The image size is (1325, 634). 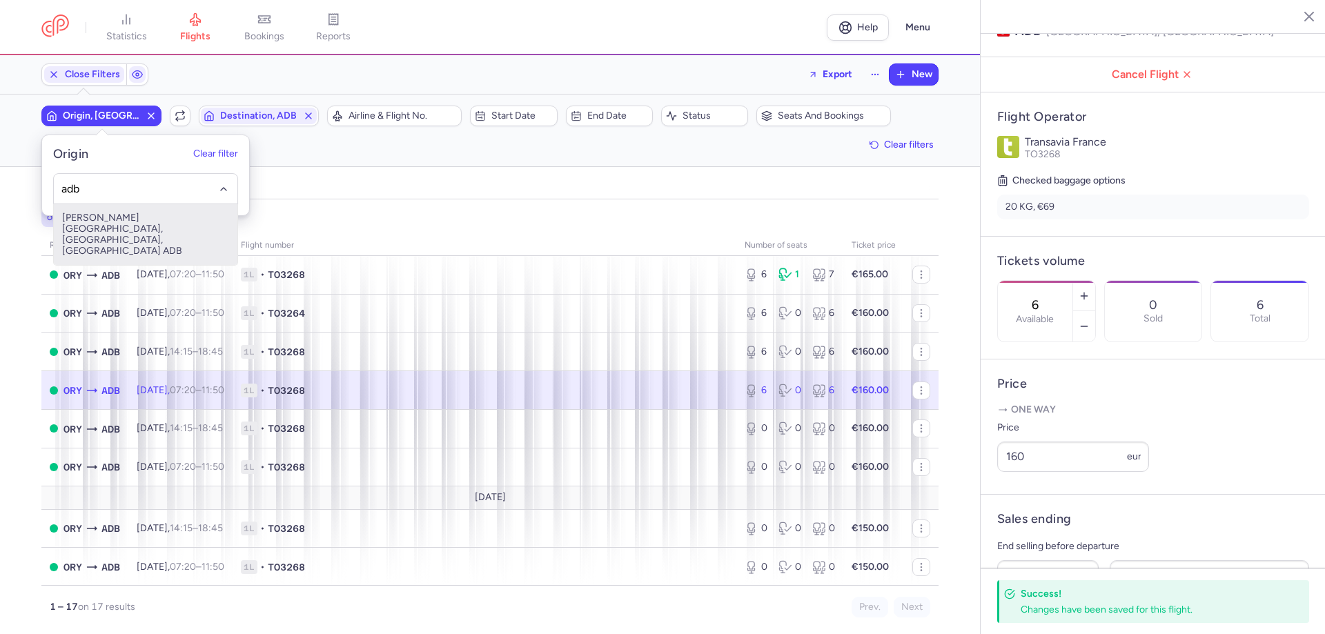 What do you see at coordinates (918, 28) in the screenshot?
I see `button: Menu` at bounding box center [918, 28].